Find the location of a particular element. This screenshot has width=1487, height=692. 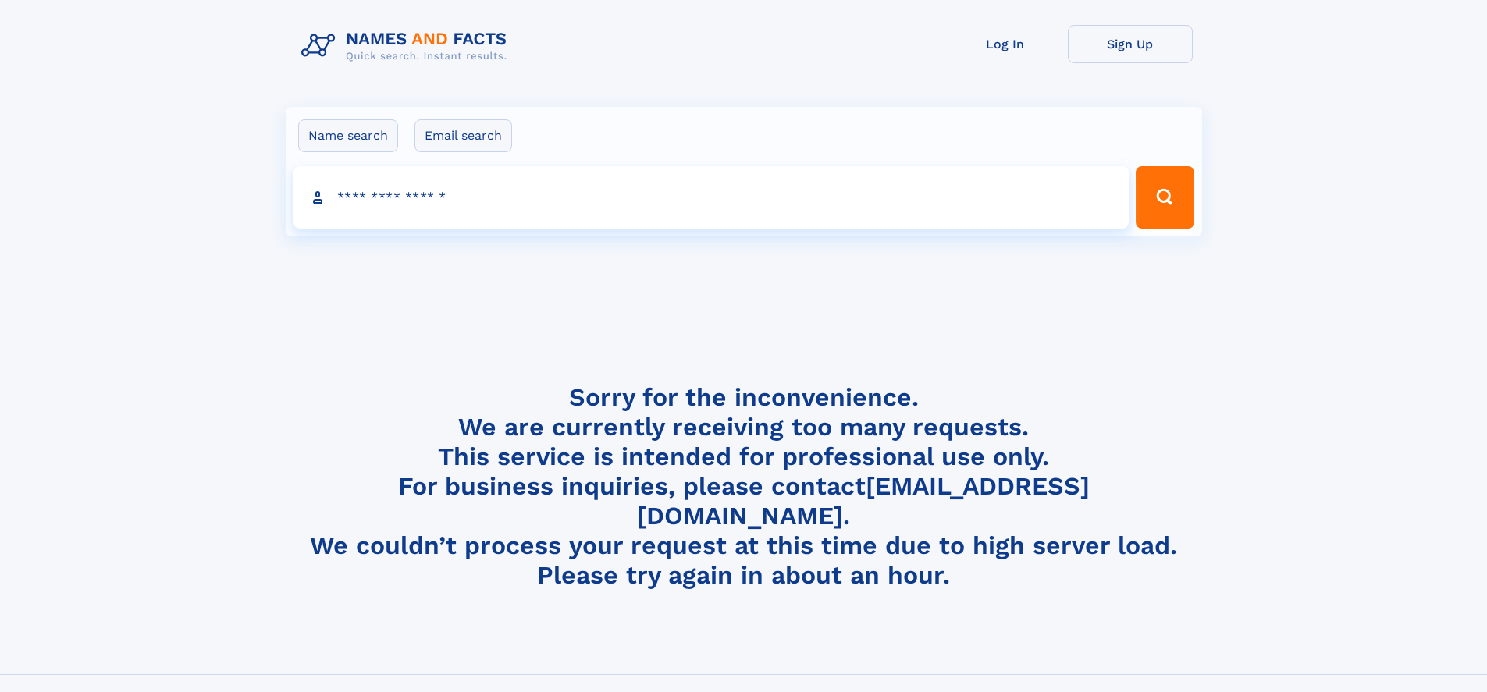

h4: Sorry for the inconvenience. We are currently receiving too many requests. This service is intend... is located at coordinates (744, 486).